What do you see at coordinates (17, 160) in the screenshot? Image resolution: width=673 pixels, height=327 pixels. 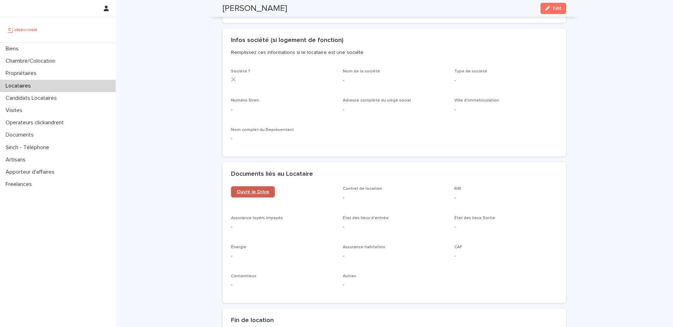 I see `p: Artisans` at bounding box center [17, 160].